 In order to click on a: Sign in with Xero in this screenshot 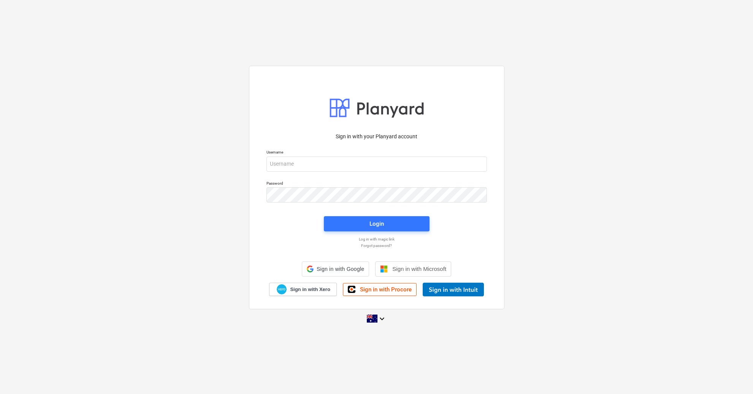, I will do `click(303, 289)`.